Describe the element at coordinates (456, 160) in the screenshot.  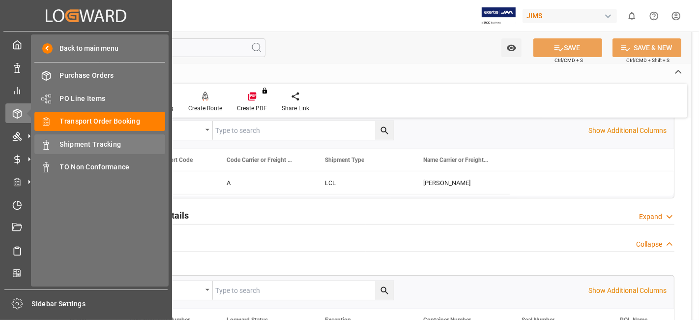
I see `span: Name Carrier or Freight Forwarder` at that location.